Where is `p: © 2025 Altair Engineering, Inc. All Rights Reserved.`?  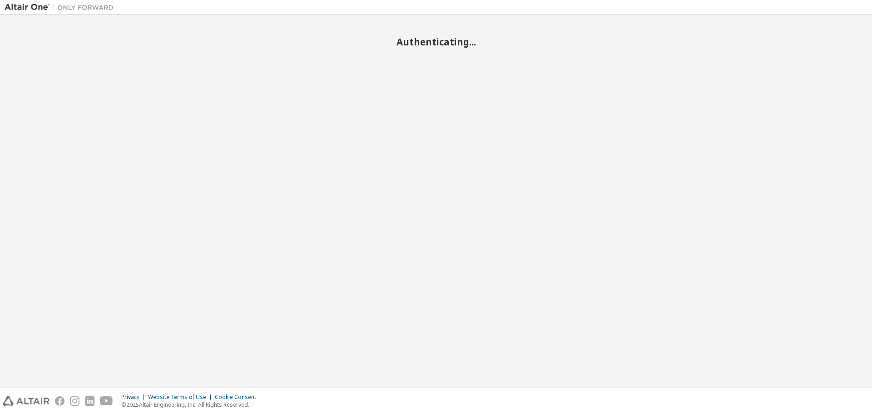
p: © 2025 Altair Engineering, Inc. All Rights Reserved. is located at coordinates (191, 404).